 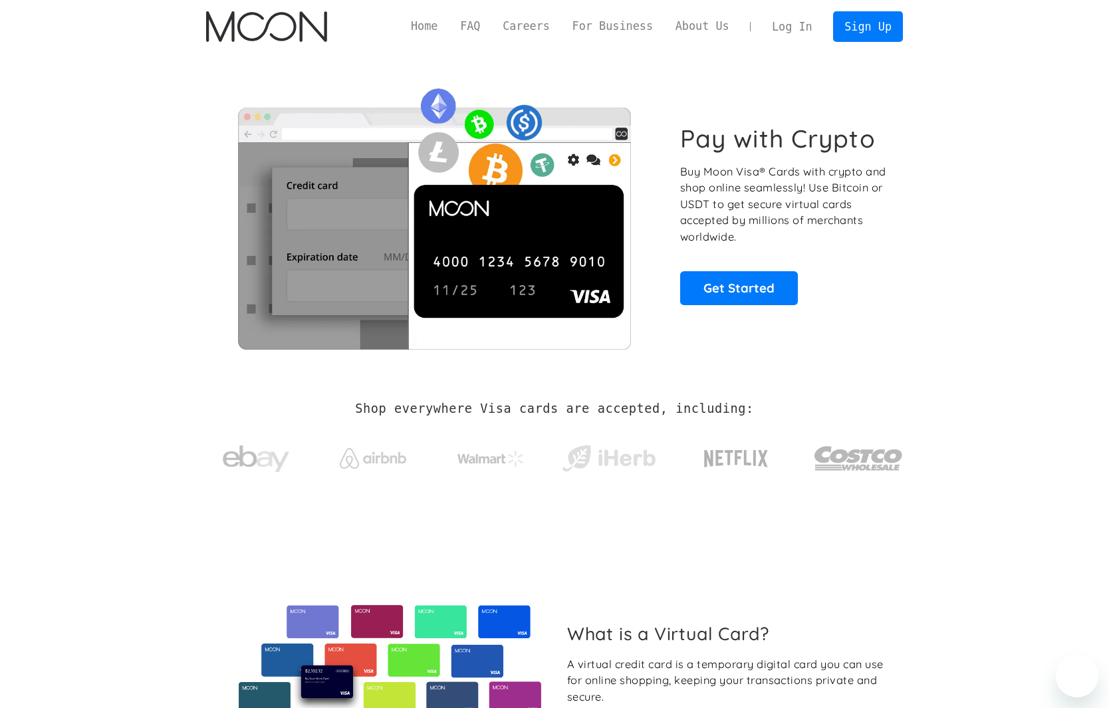 I want to click on h2: What is a Virtual Card?, so click(x=729, y=633).